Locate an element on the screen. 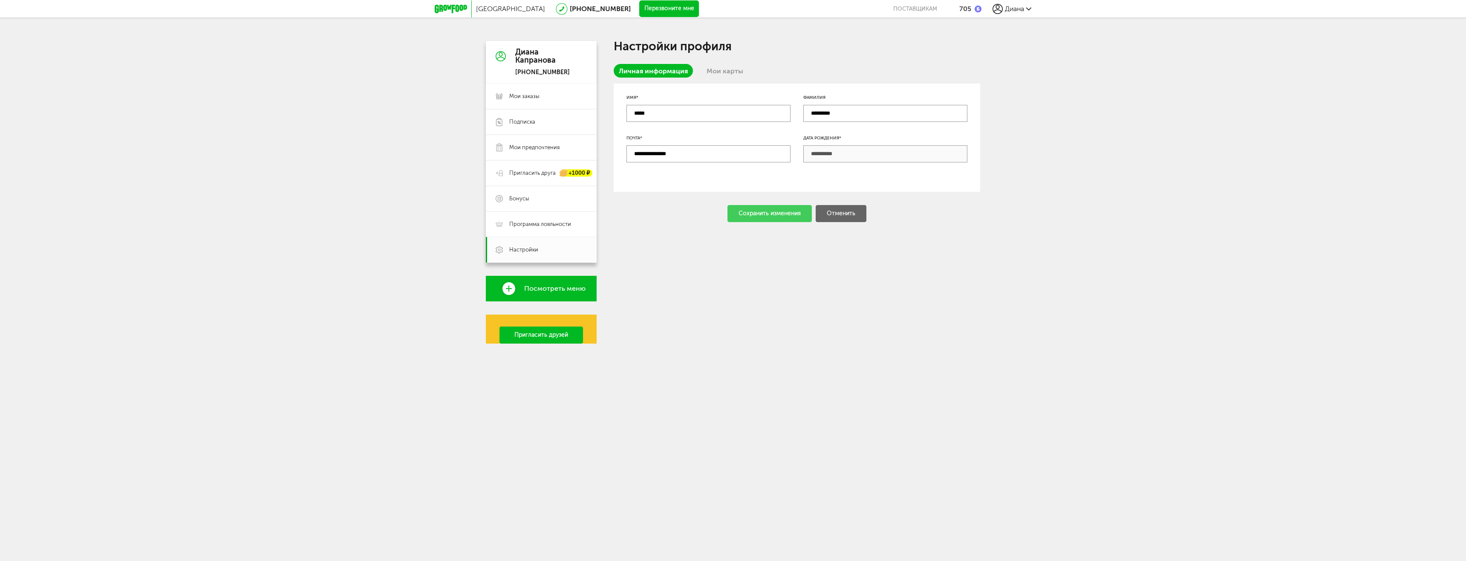  span: Мои предпочтения is located at coordinates (534, 147).